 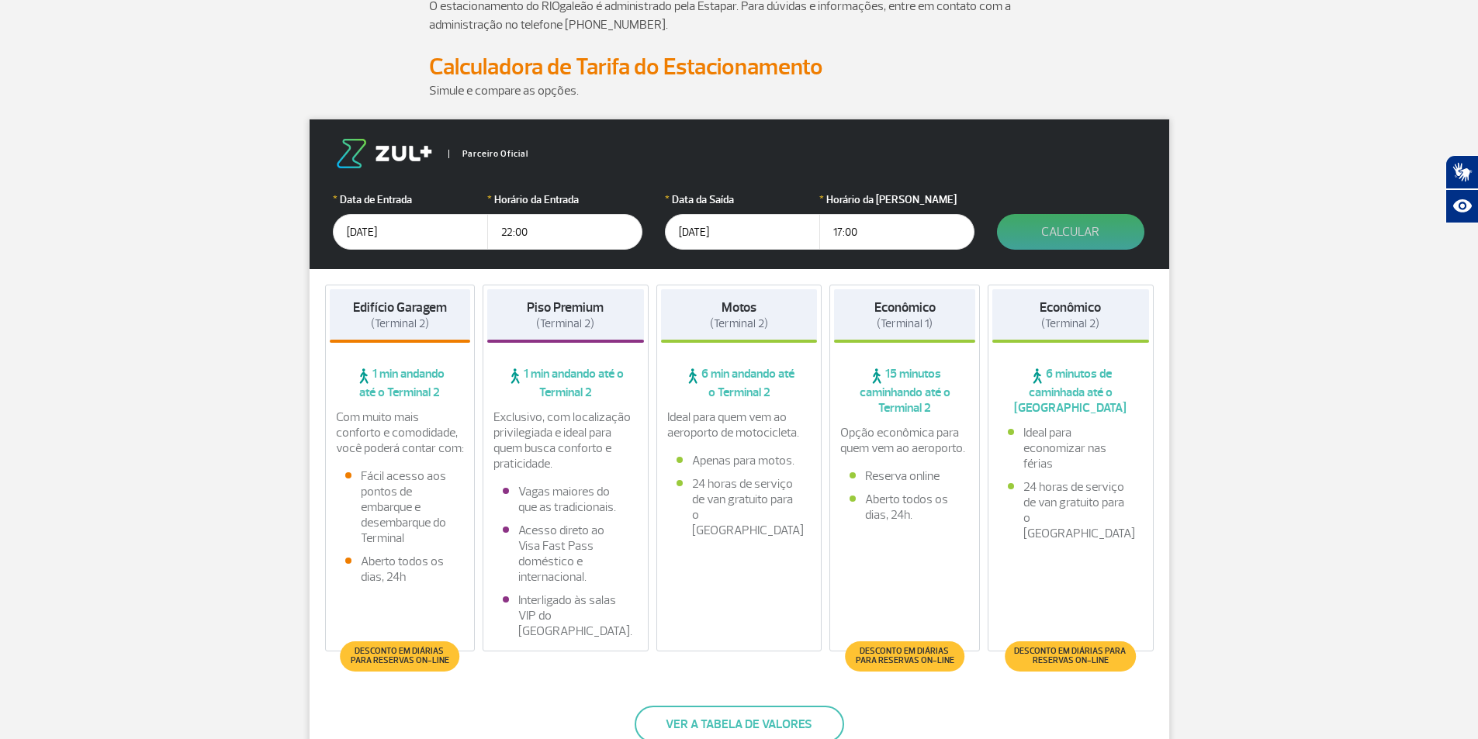 What do you see at coordinates (739, 461) in the screenshot?
I see `li: Apenas para motos.` at bounding box center [739, 461].